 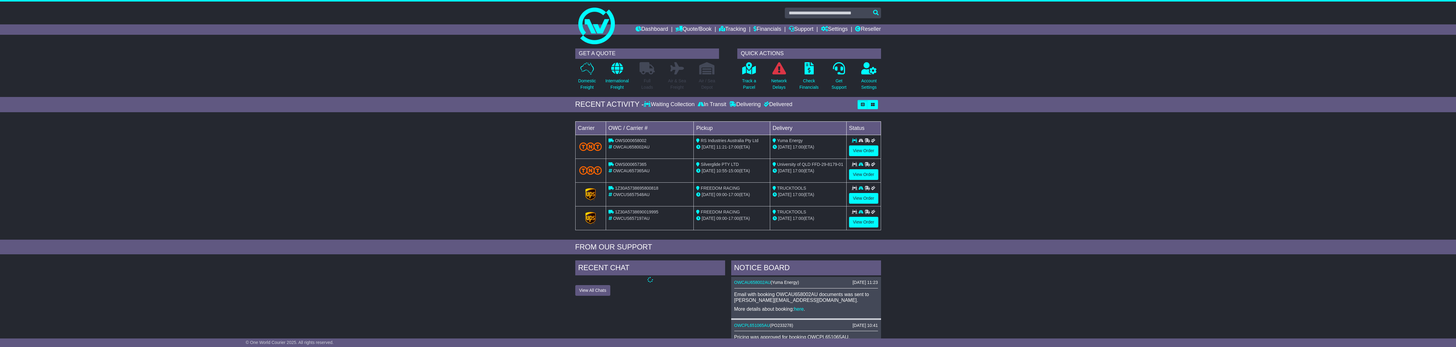 I want to click on a: Dashboard, so click(x=652, y=30).